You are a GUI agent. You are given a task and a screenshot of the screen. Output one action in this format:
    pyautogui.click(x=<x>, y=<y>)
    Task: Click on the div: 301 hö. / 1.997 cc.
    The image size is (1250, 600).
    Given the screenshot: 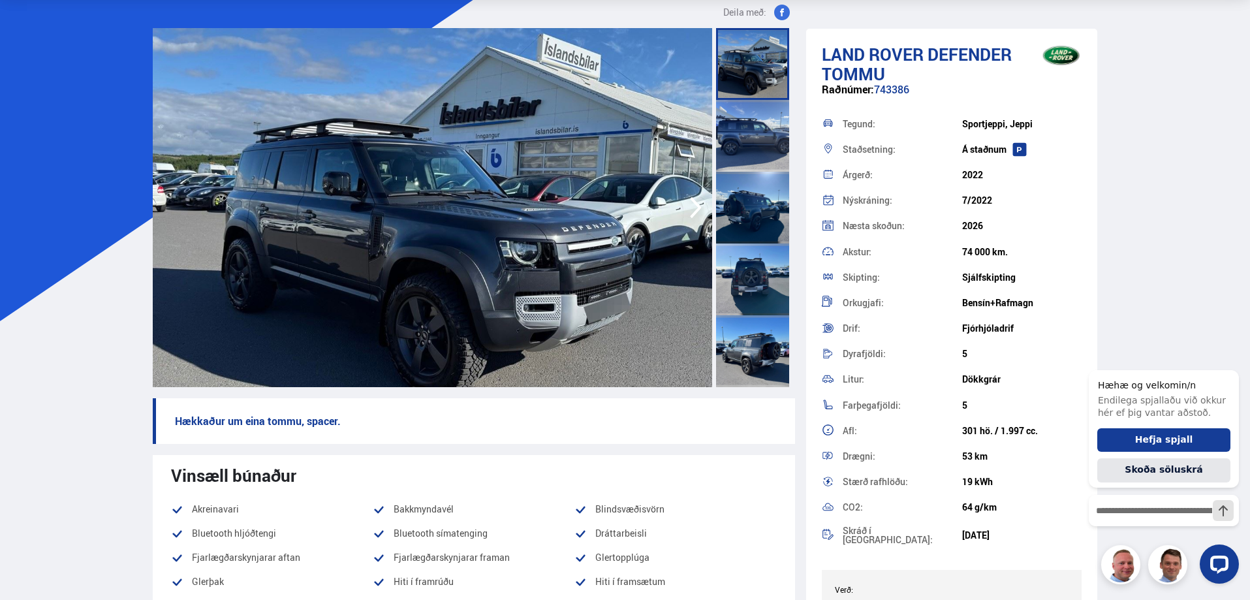 What is the action you would take?
    pyautogui.click(x=1022, y=431)
    